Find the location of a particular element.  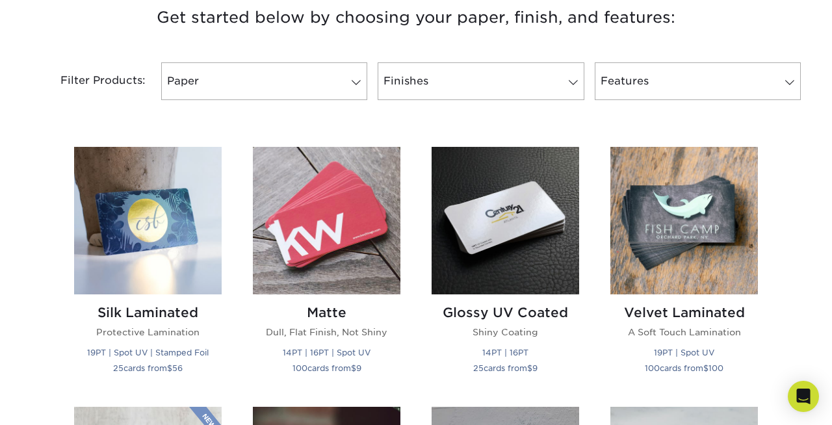

small: 14PT | 16PT is located at coordinates (505, 352).